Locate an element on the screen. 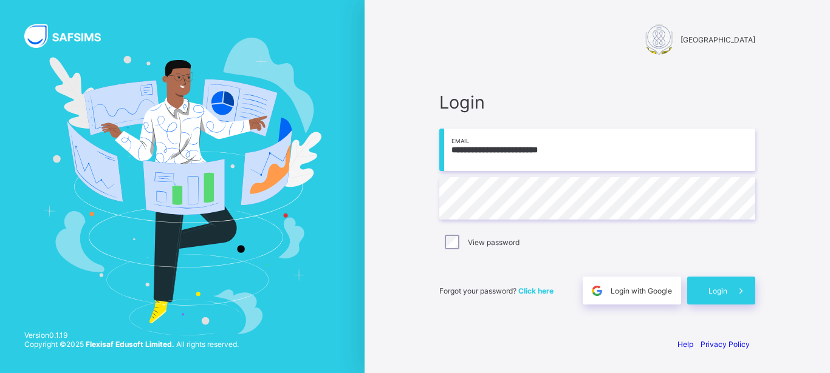  label: View password is located at coordinates (493, 242).